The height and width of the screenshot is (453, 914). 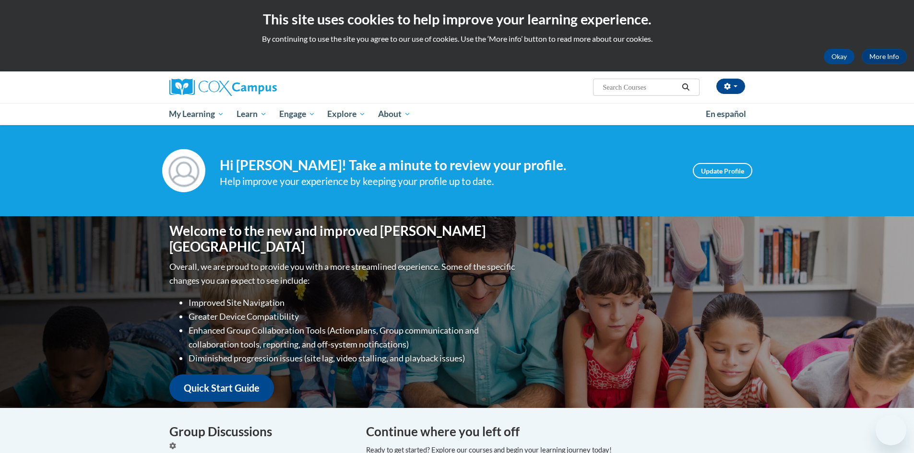 What do you see at coordinates (346, 114) in the screenshot?
I see `a: Explore` at bounding box center [346, 114].